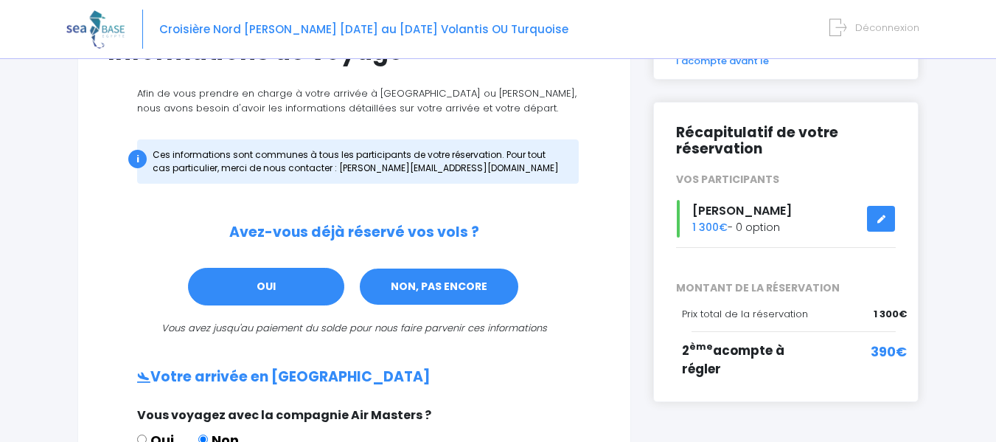  Describe the element at coordinates (266, 287) in the screenshot. I see `a: OUI` at that location.